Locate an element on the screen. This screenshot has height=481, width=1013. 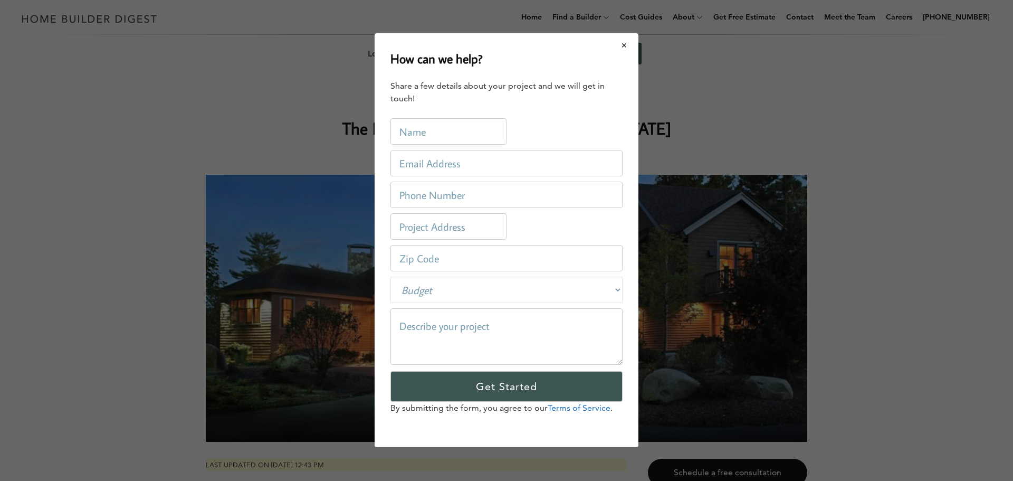
div: Share a few details about your project and we will get in touch! is located at coordinates (507, 93).